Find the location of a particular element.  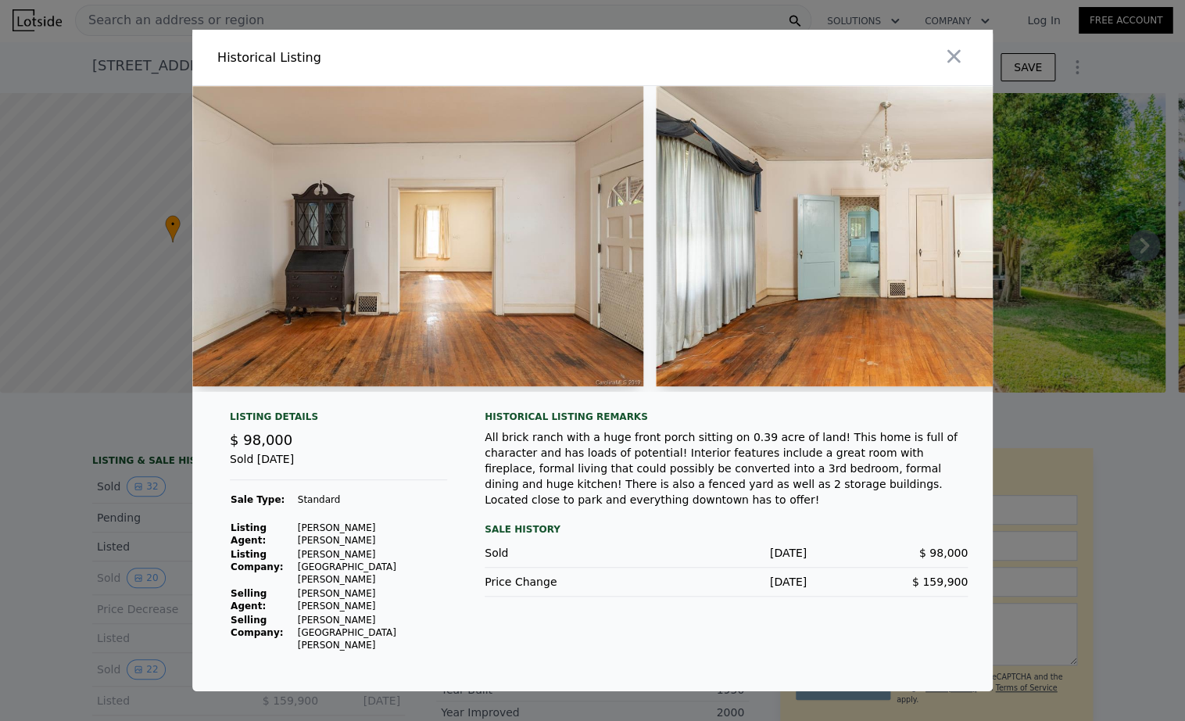

div: Historical Listing is located at coordinates (402, 58).